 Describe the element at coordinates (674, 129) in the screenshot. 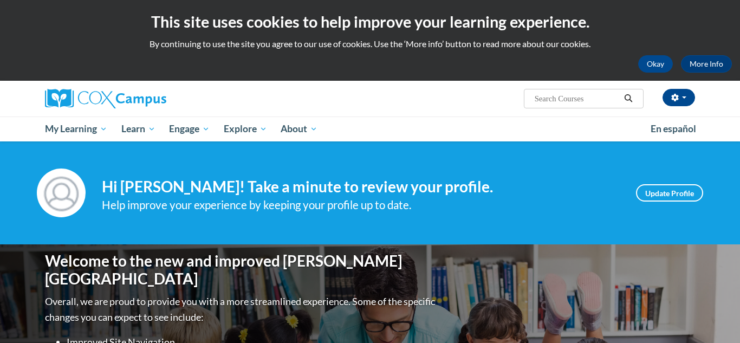

I see `a: En español` at that location.